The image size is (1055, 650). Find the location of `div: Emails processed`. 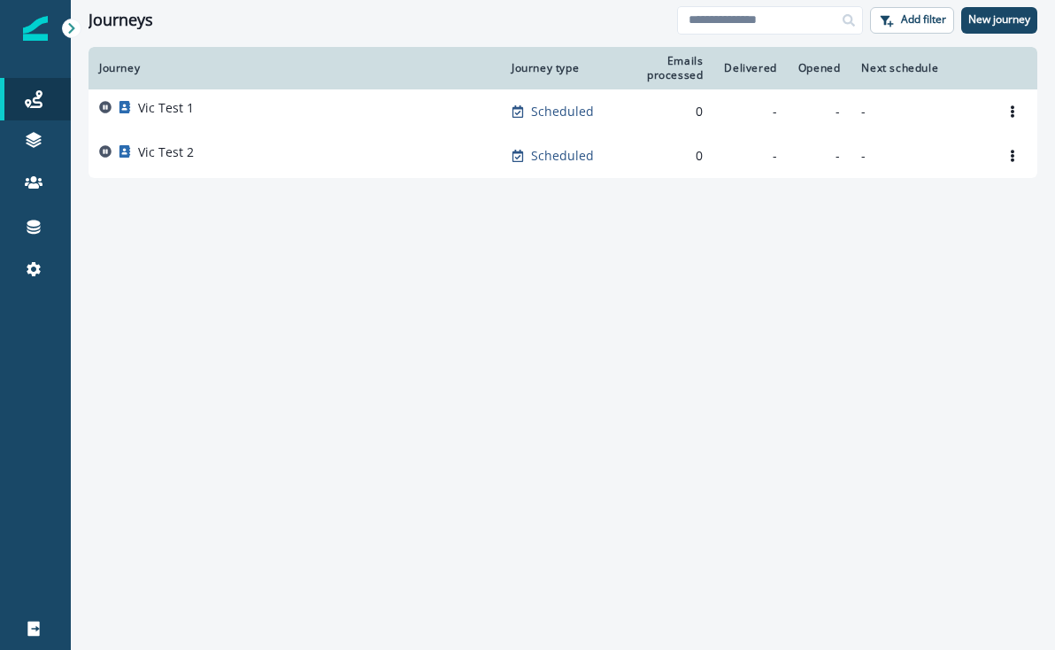

div: Emails processed is located at coordinates (660, 68).